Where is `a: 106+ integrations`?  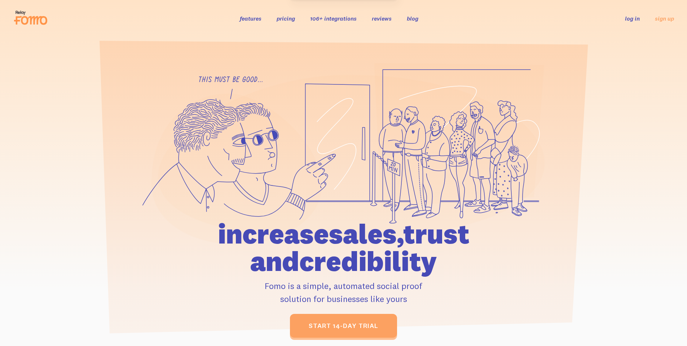
a: 106+ integrations is located at coordinates (333, 18).